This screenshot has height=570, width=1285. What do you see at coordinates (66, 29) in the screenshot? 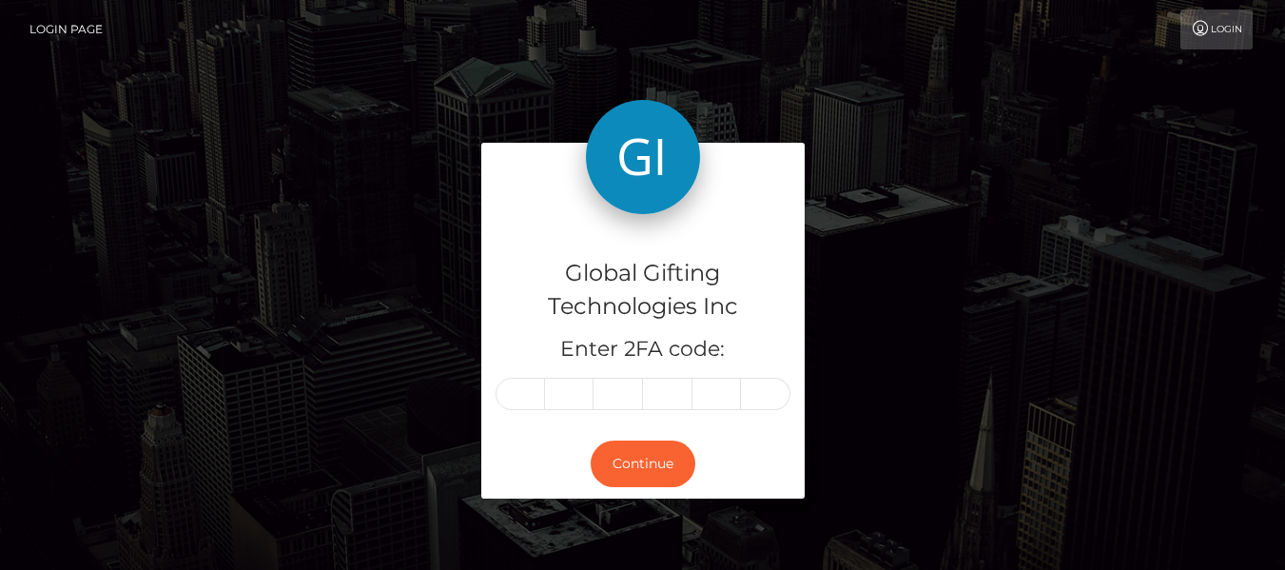
I see `a: Login Page` at bounding box center [66, 29].